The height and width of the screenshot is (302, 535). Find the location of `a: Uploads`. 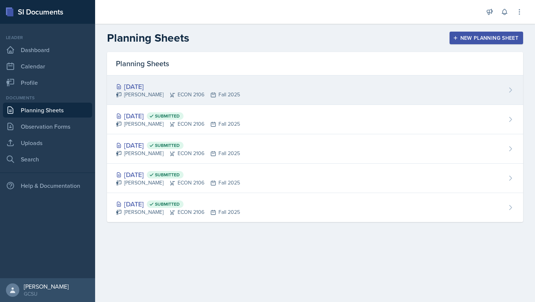

a: Uploads is located at coordinates (48, 143).